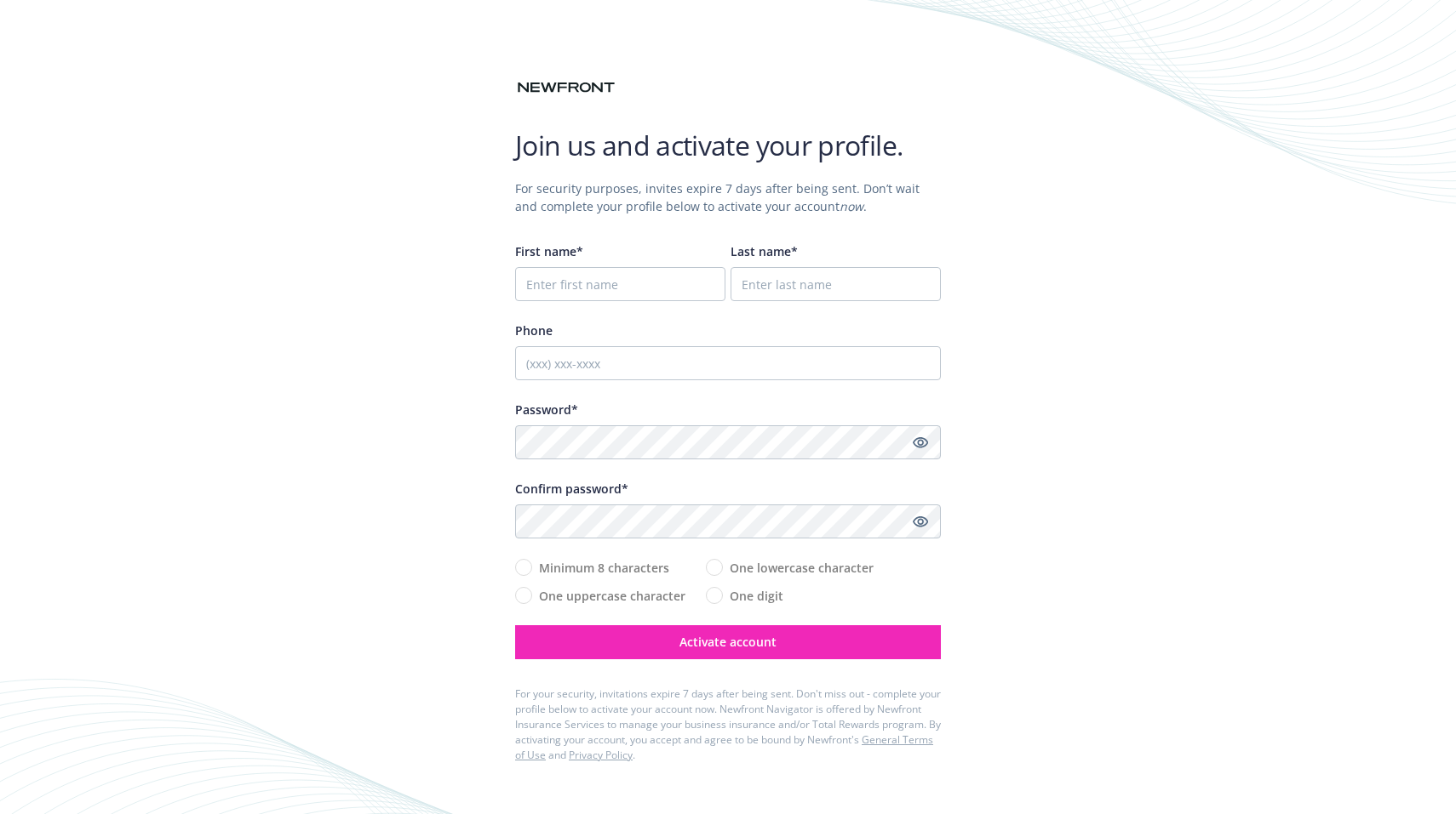 The image size is (1456, 814). Describe the element at coordinates (728, 363) in the screenshot. I see `input: (xxx) xxx-xxxx` at that location.